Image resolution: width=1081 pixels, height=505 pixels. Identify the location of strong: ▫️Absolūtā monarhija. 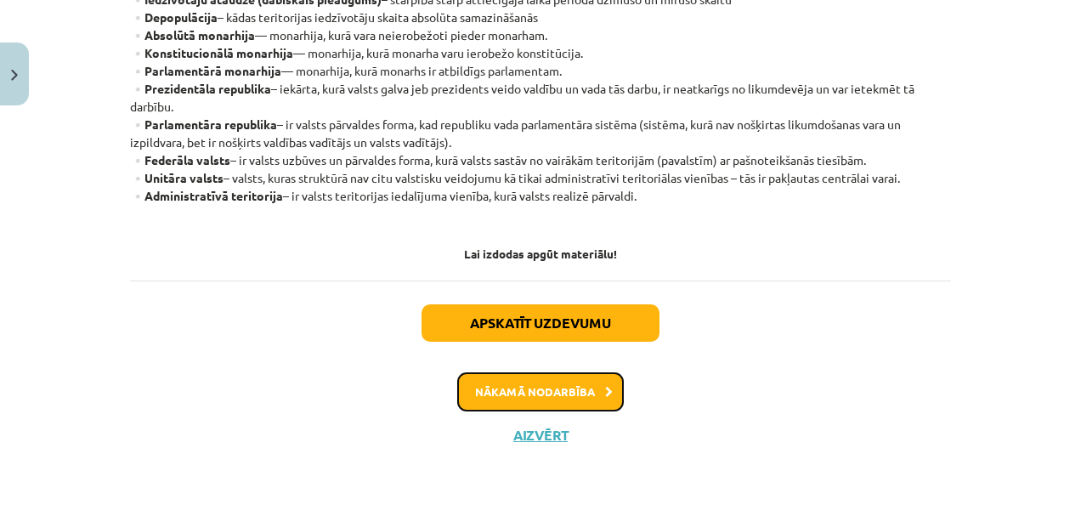
(192, 35).